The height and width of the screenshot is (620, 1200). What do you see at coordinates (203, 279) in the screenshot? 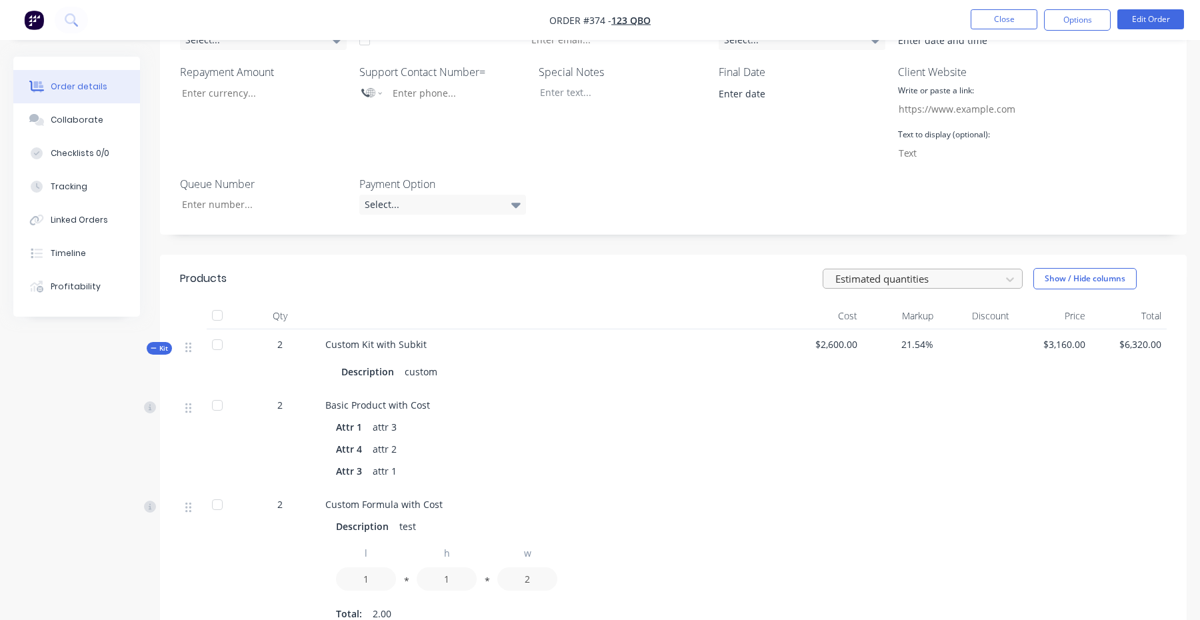
I see `div: Products` at bounding box center [203, 279].